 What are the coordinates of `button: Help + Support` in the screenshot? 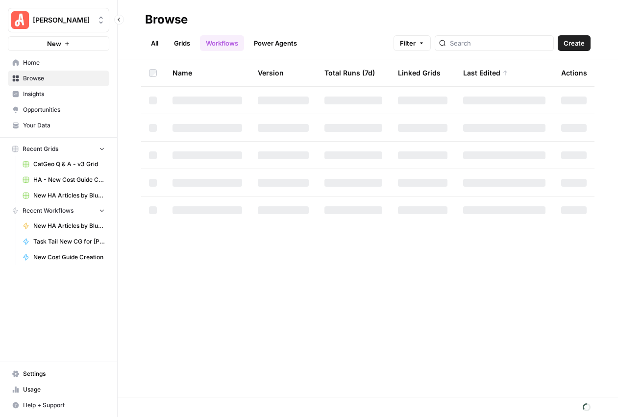 It's located at (58, 406).